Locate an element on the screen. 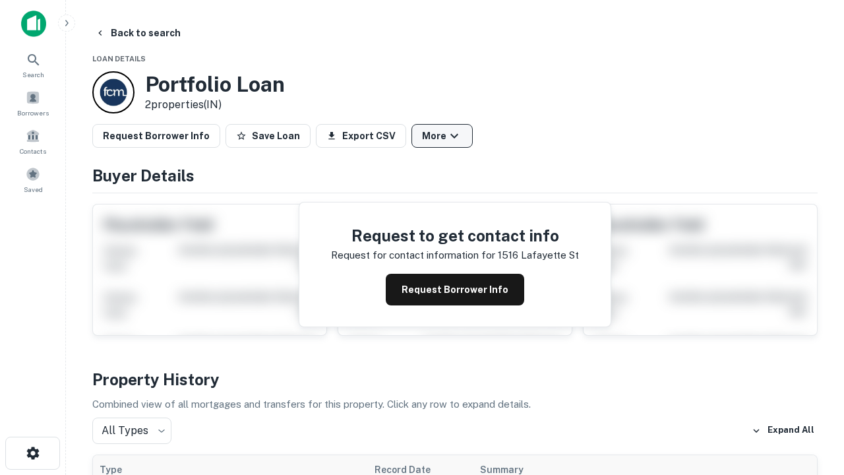 This screenshot has width=844, height=475. p: Combined view of all mortgages and transfers for this property. Click any row to expand details. is located at coordinates (455, 404).